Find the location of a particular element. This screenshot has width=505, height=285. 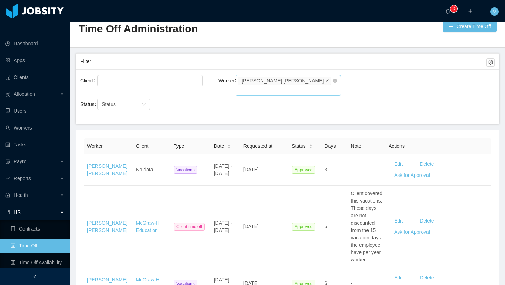

a: icon: bookContracts is located at coordinates (38, 229).